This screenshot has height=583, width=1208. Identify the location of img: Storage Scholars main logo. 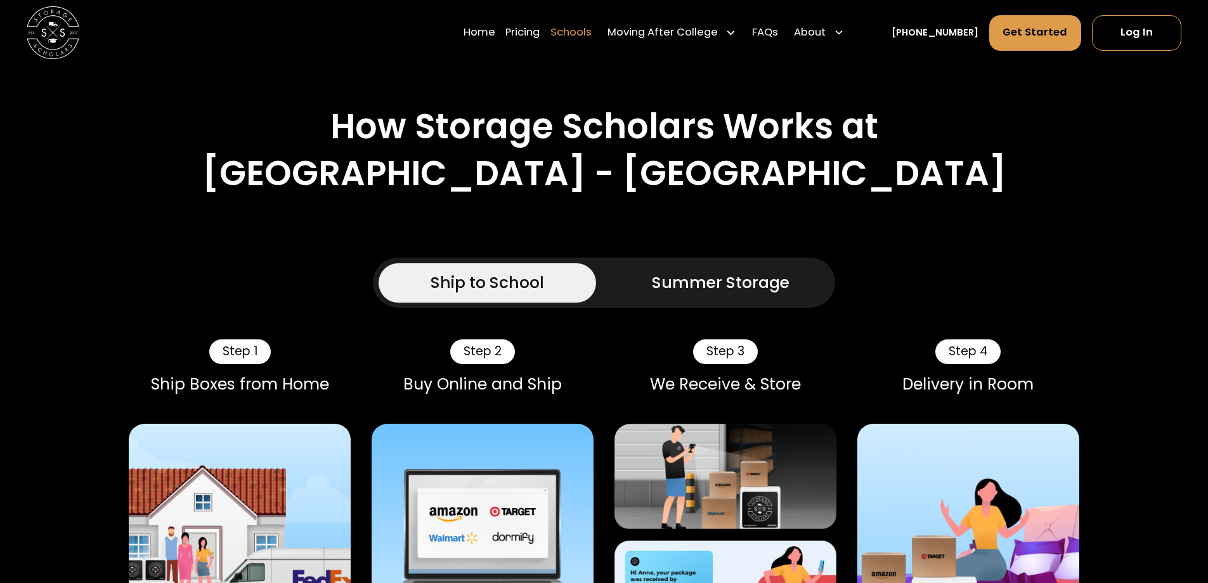
(53, 32).